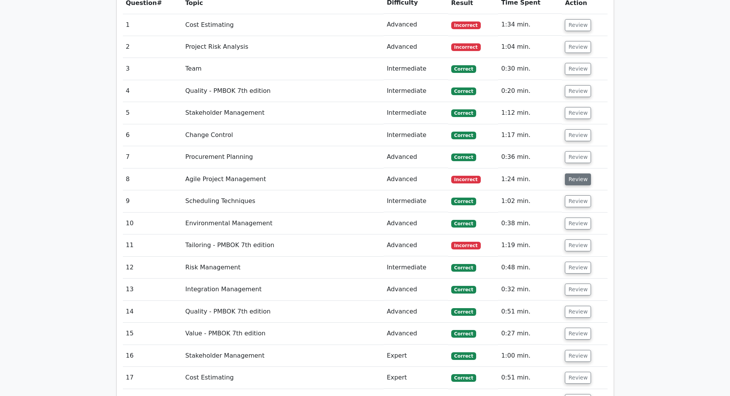 The height and width of the screenshot is (396, 730). Describe the element at coordinates (152, 157) in the screenshot. I see `td: 7` at that location.